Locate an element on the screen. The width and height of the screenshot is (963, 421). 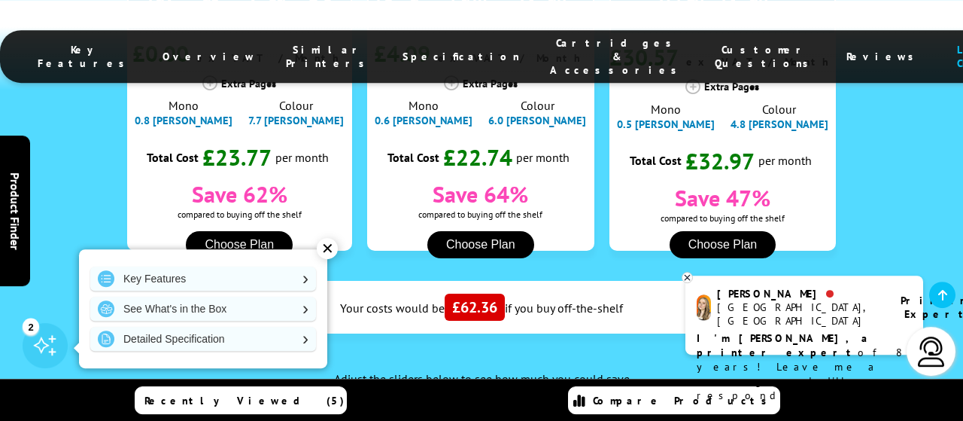
span: Key Features is located at coordinates (85, 56).